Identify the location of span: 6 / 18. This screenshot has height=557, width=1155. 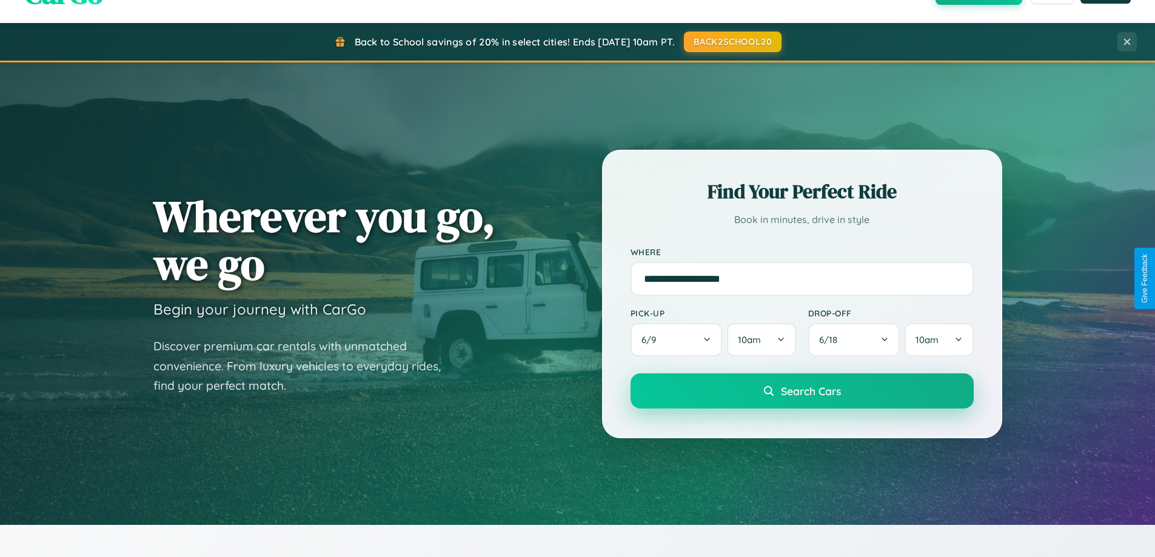
(832, 340).